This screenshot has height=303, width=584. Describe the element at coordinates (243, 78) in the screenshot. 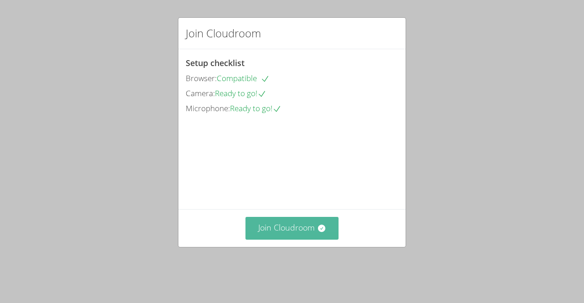

I see `span: Compatible` at that location.